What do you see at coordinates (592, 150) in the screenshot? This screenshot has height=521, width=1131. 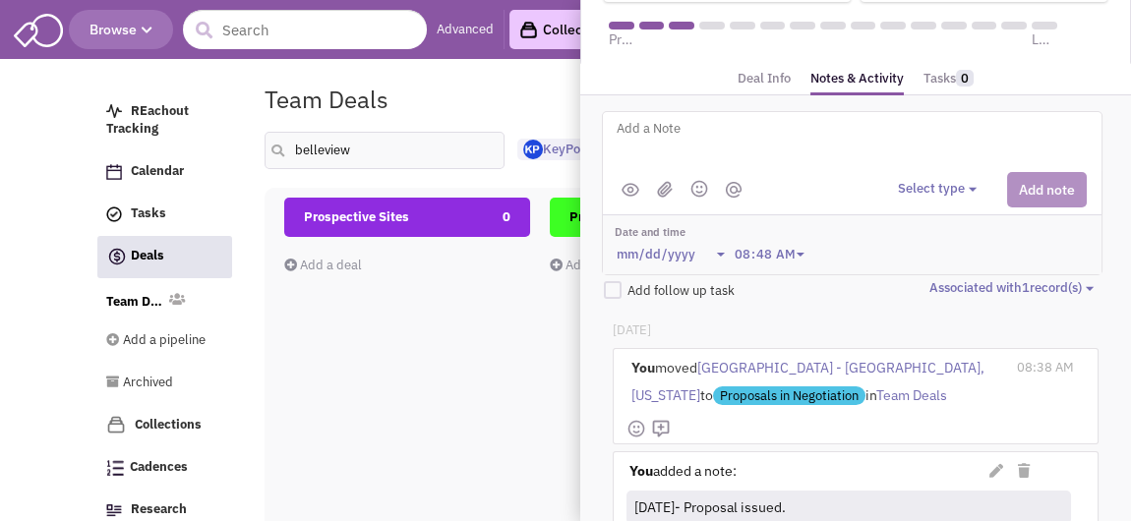 I see `button: KeyPoint Partners` at bounding box center [592, 150].